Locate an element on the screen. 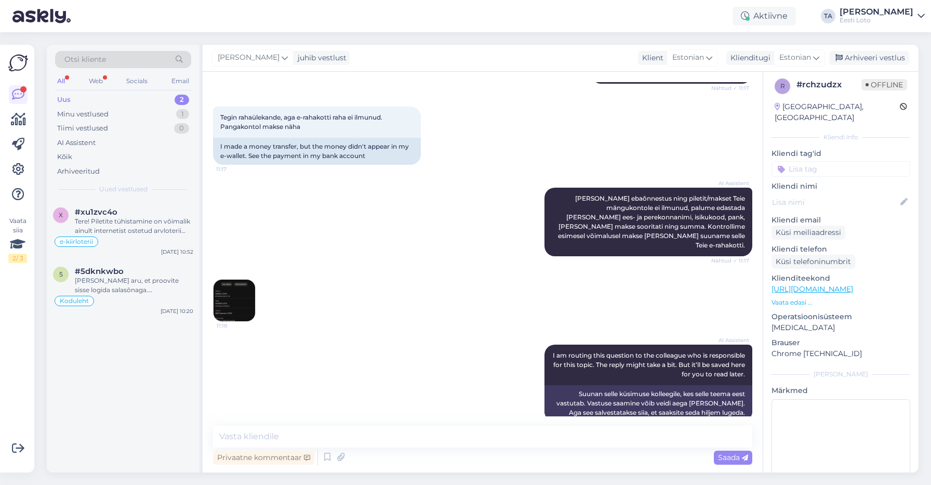 This screenshot has height=485, width=931. div: All is located at coordinates (61, 81).